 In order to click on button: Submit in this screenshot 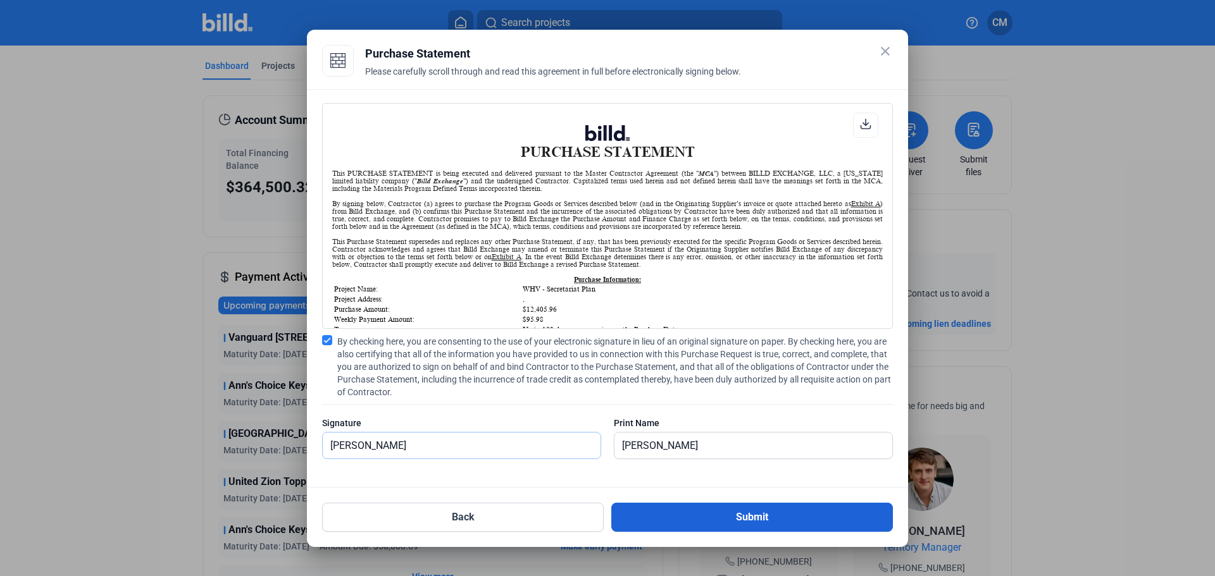, I will do `click(752, 518)`.